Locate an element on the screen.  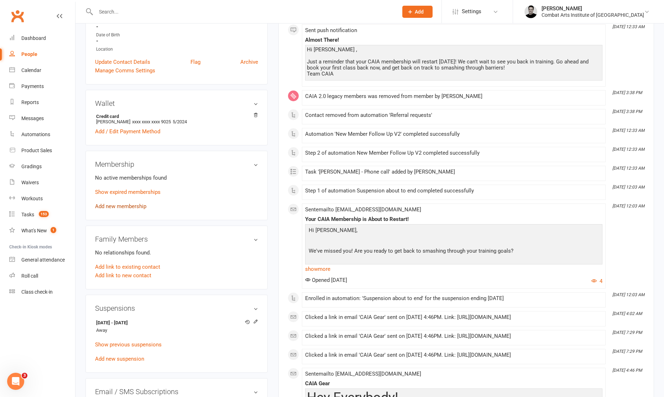
div: What's New is located at coordinates (34, 230).